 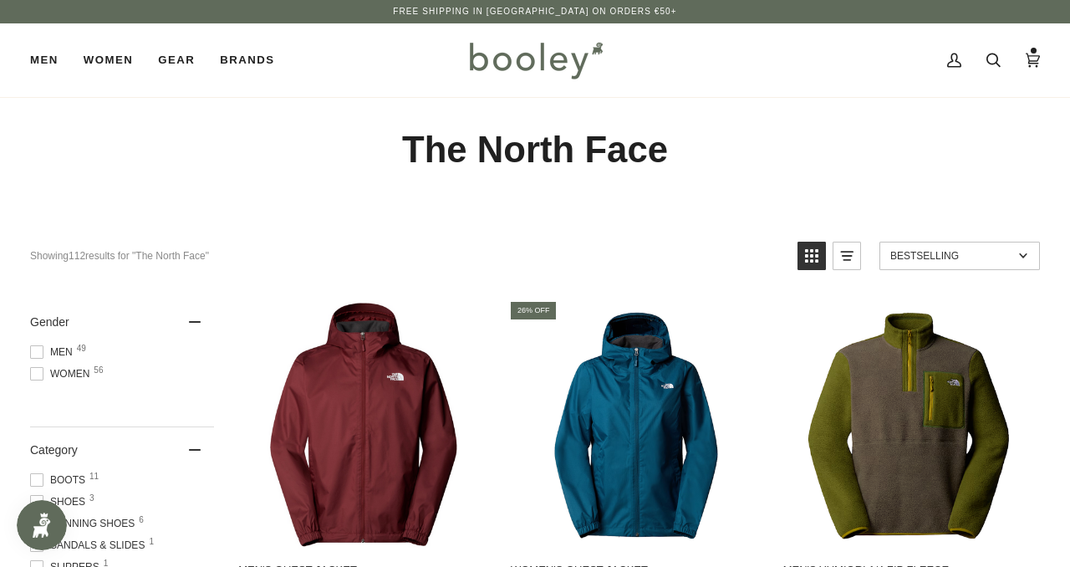 What do you see at coordinates (176, 60) in the screenshot?
I see `div: Gear` at bounding box center [176, 60].